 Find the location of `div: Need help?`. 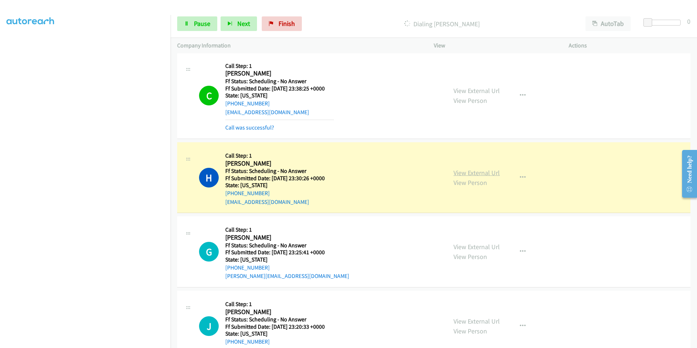

div: Need help? is located at coordinates (13, 24).